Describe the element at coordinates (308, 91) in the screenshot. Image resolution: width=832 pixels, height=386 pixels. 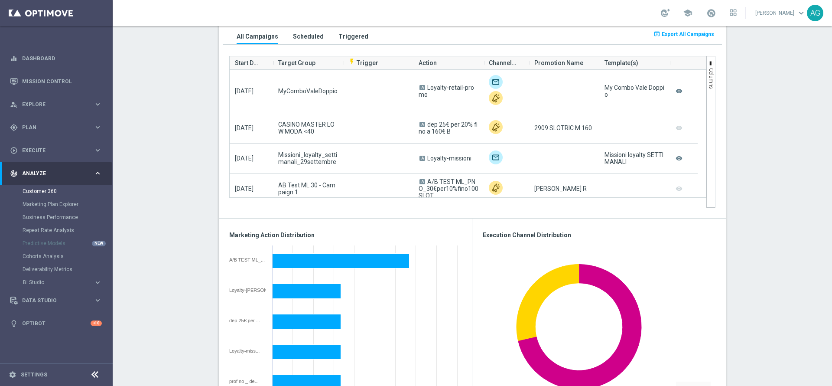
I see `span: MyComboValeDoppio` at that location.